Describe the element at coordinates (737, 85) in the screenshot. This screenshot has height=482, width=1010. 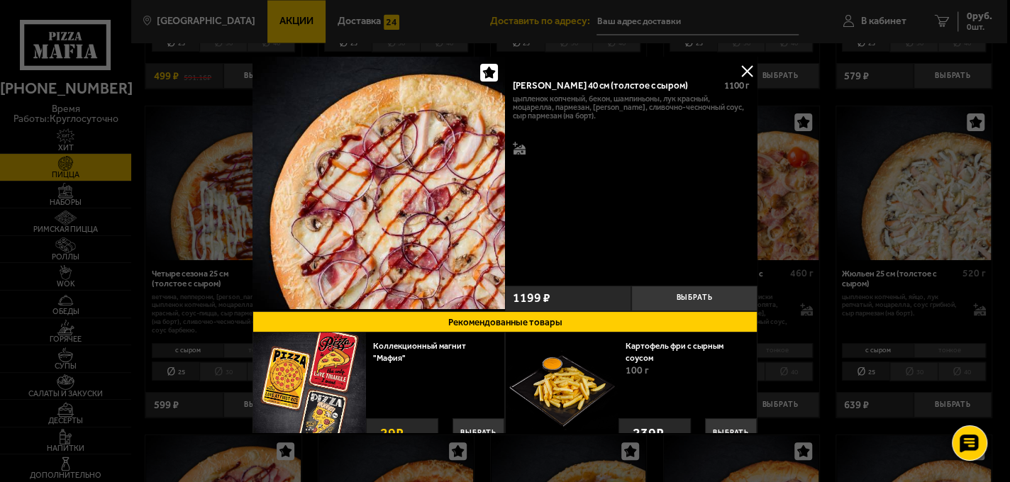
I see `span: 1100 г` at that location.